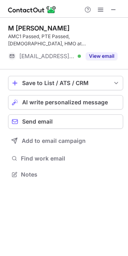 This screenshot has width=128, height=256. I want to click on span: Send email, so click(37, 122).